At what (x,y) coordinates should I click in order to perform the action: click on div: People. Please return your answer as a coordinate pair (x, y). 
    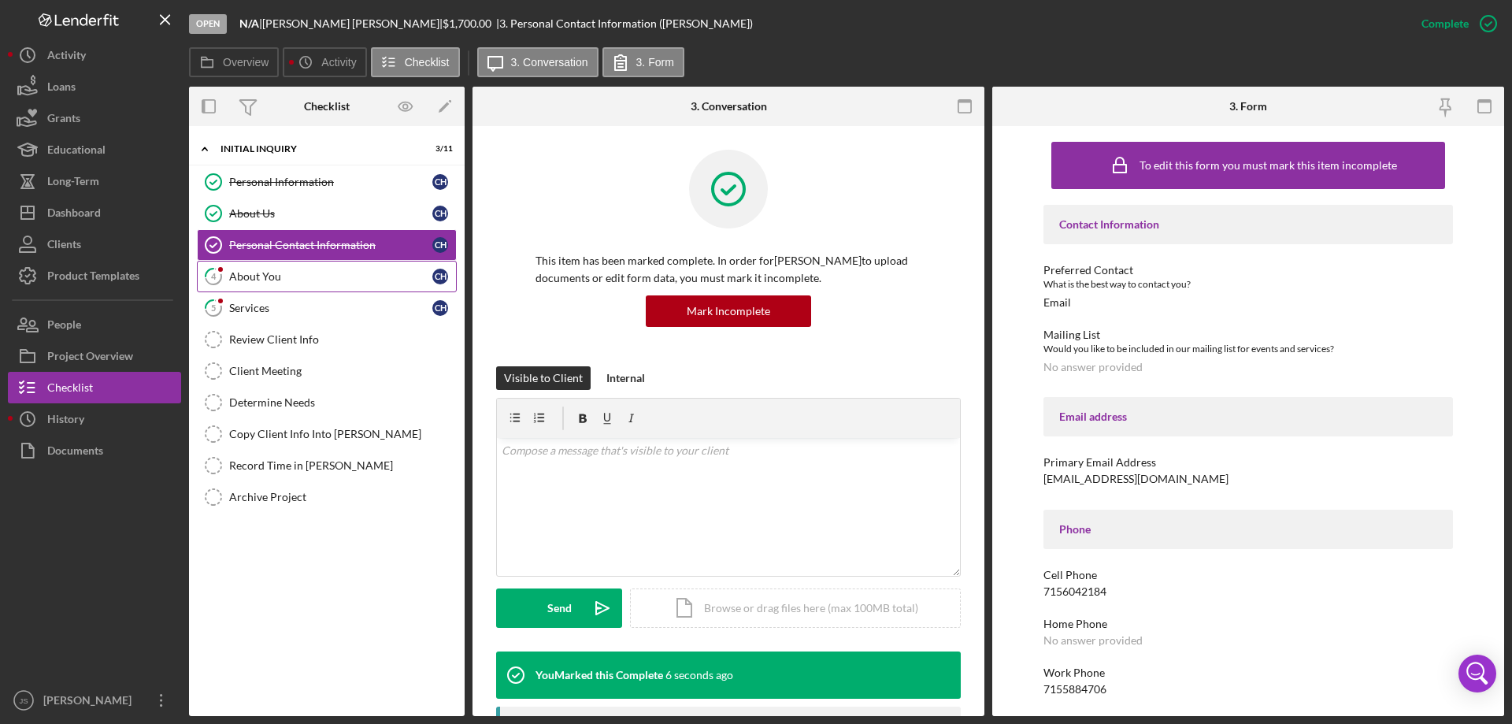
    Looking at the image, I should click on (64, 326).